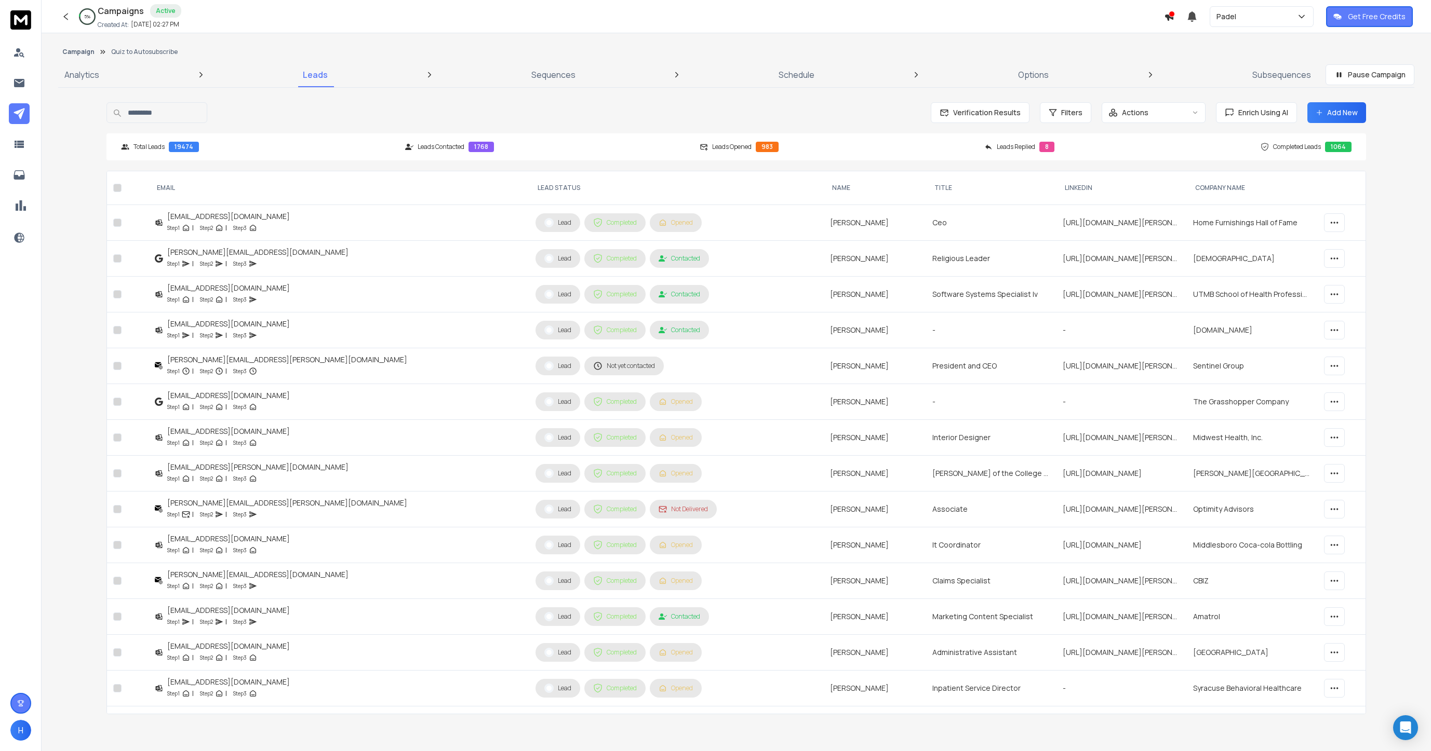 The image size is (1431, 751). Describe the element at coordinates (683, 509) in the screenshot. I see `div: Not Delivered` at that location.